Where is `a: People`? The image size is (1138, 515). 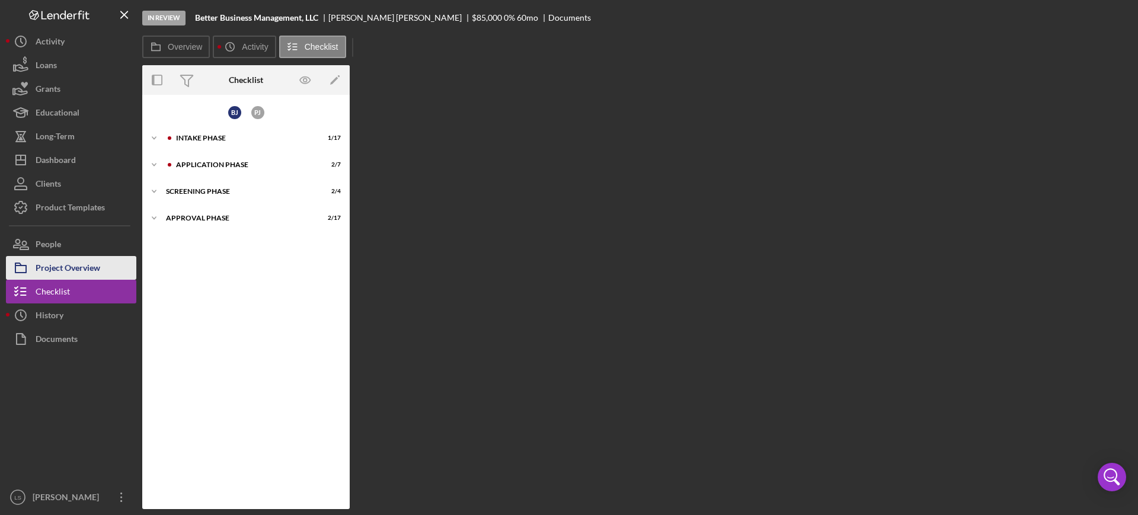
a: People is located at coordinates (71, 244).